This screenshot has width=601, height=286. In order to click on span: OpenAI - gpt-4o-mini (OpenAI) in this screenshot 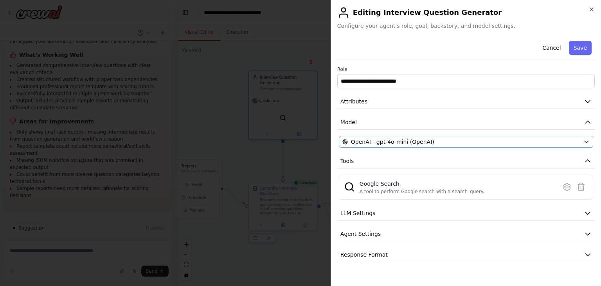, I will do `click(392, 142)`.